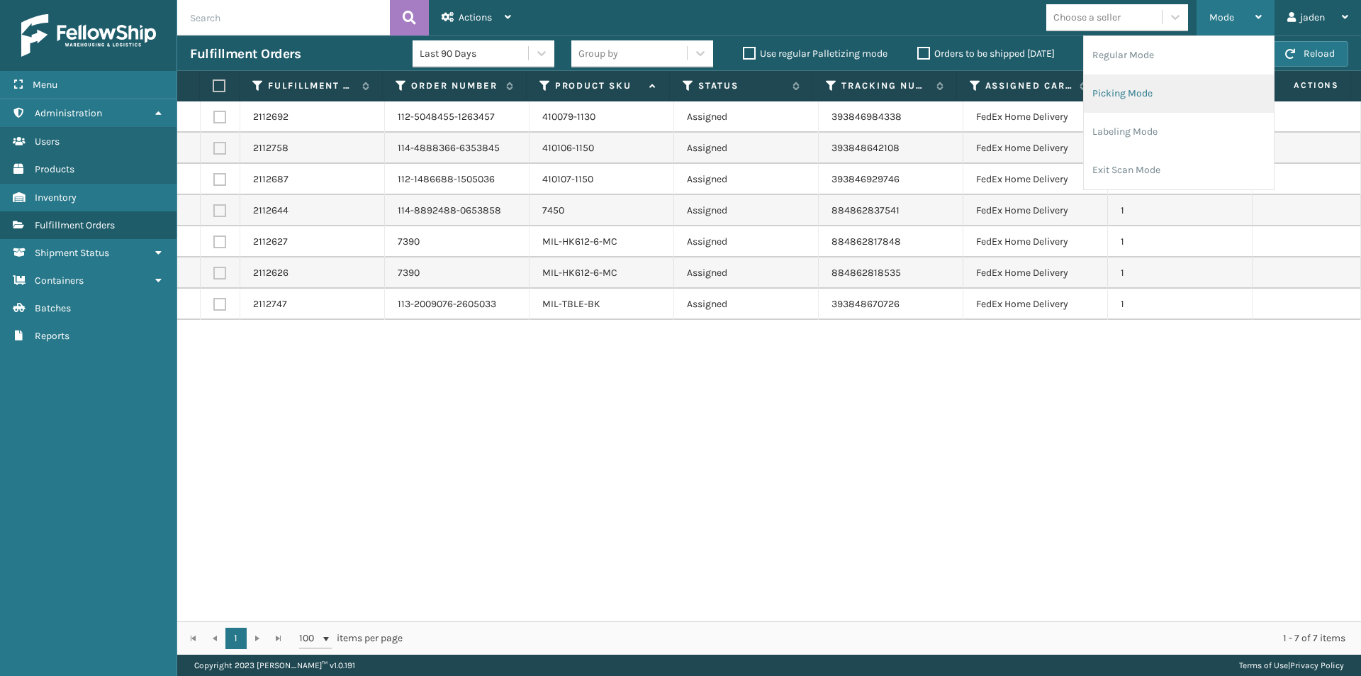 This screenshot has width=1361, height=676. I want to click on td: 114-8892488-0653858, so click(457, 211).